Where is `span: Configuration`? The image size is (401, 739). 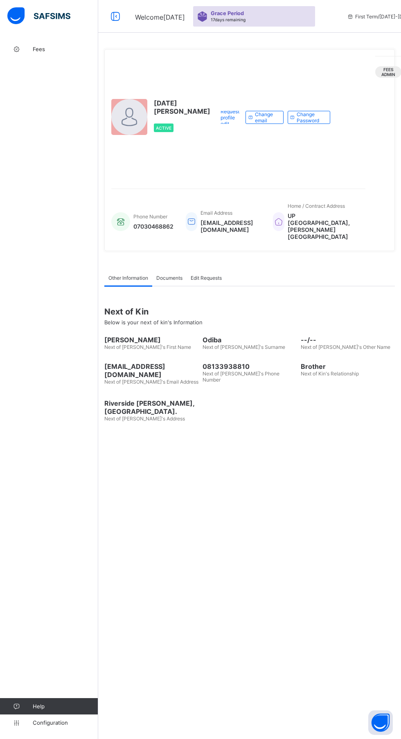 span: Configuration is located at coordinates (65, 722).